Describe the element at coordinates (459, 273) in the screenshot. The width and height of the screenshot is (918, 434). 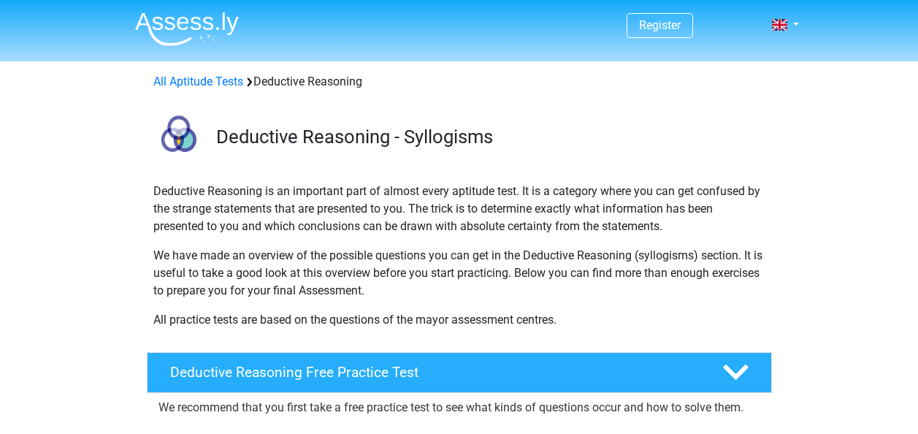
I see `p: We have made an overview of the possible questions you can get in the Deductive Reasoning (syllog...` at that location.